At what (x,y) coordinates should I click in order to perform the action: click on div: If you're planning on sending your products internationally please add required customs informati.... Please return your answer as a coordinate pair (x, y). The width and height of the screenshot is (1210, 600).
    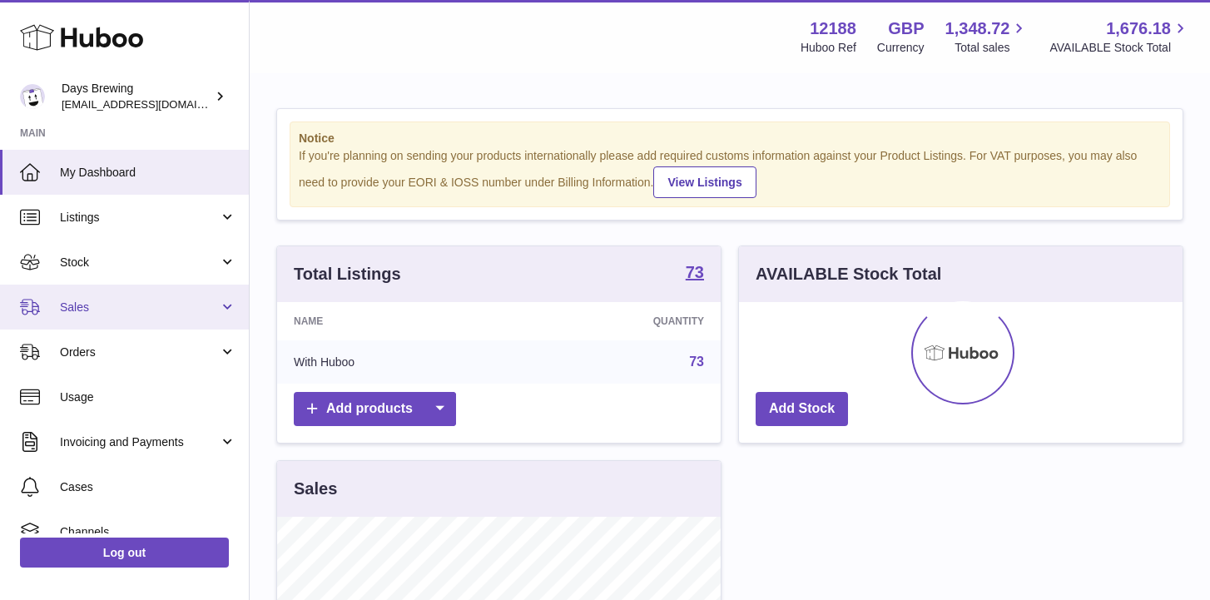
    Looking at the image, I should click on (730, 173).